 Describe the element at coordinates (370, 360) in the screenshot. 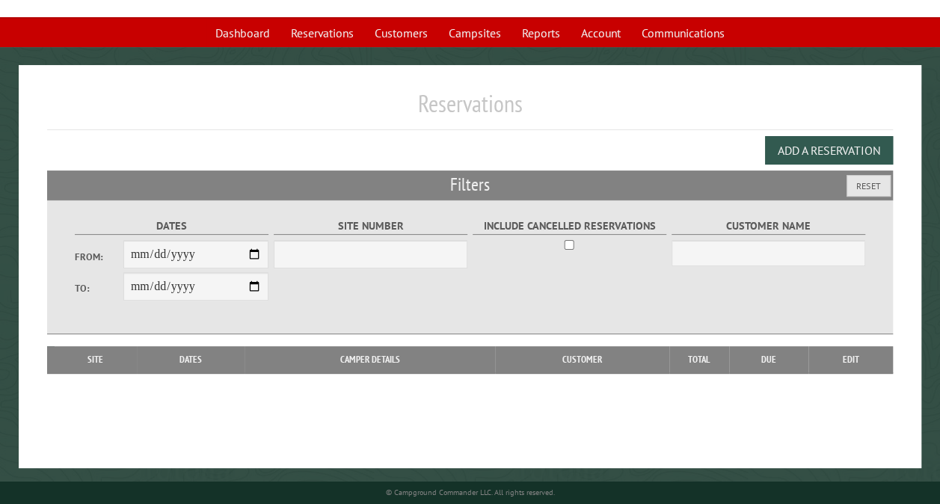

I see `th: Camper Details` at that location.